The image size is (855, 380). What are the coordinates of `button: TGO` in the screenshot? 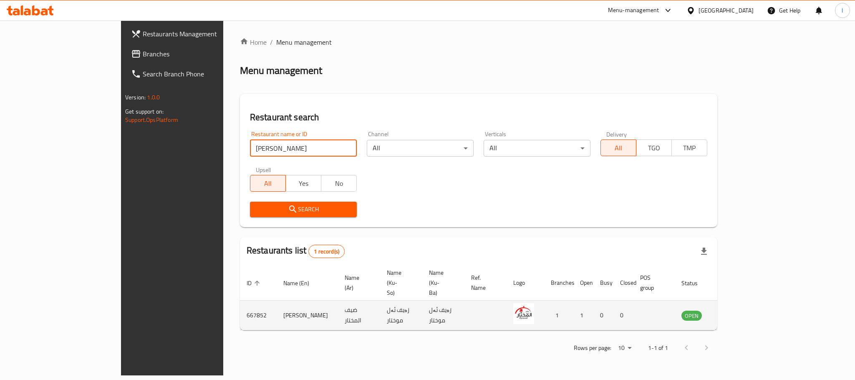 It's located at (654, 148).